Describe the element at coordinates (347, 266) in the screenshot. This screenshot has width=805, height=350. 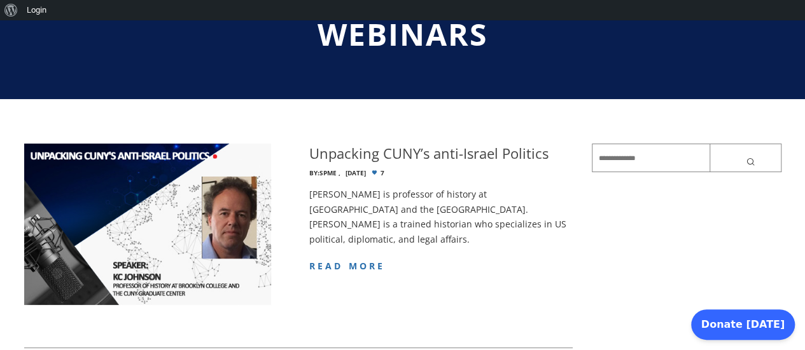
I see `span: read more` at that location.